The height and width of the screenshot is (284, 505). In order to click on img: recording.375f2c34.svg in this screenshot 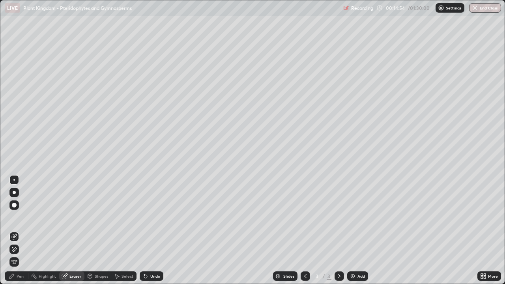, I will do `click(347, 8)`.